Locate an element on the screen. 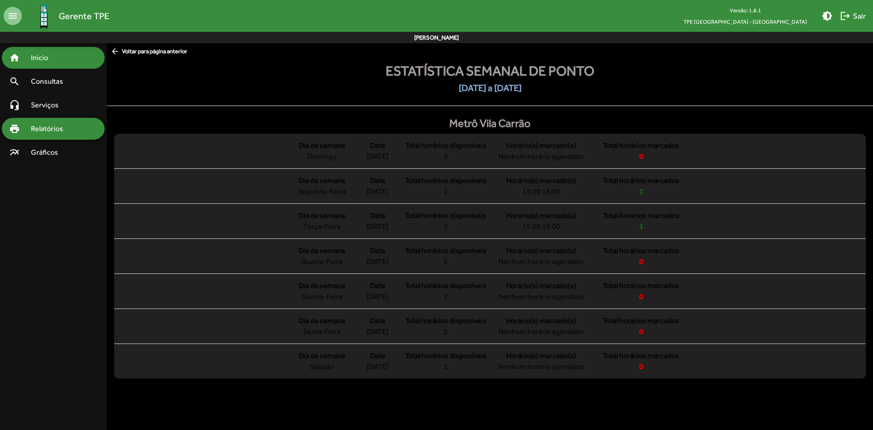  span: domingo is located at coordinates (322, 156).